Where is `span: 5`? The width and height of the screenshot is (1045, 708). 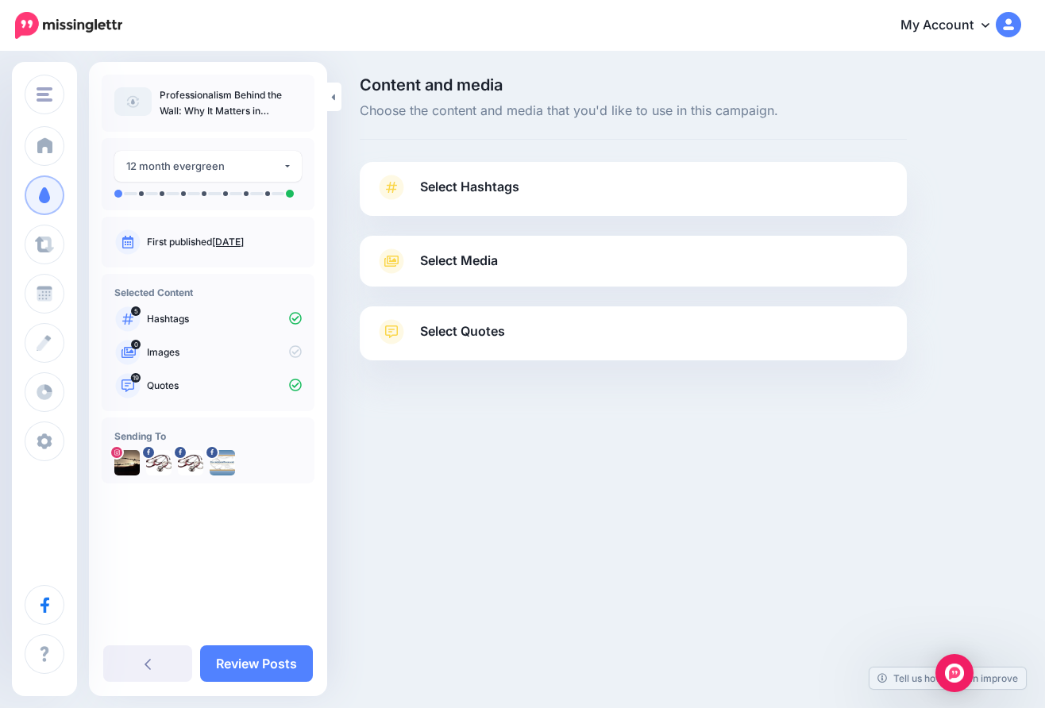
span: 5 is located at coordinates (136, 311).